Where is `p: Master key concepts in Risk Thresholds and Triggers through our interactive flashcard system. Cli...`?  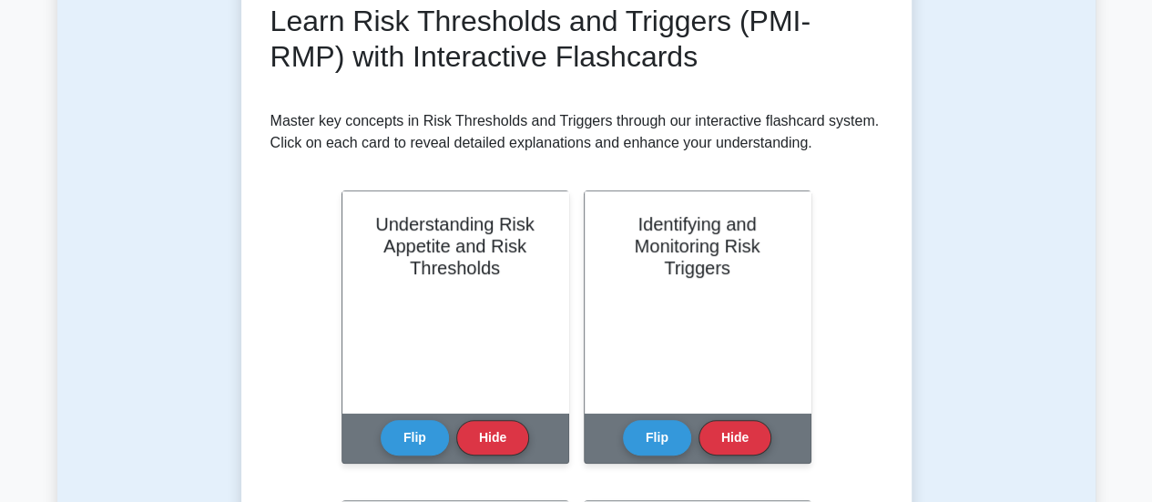 p: Master key concepts in Risk Thresholds and Triggers through our interactive flashcard system. Cli... is located at coordinates (576, 132).